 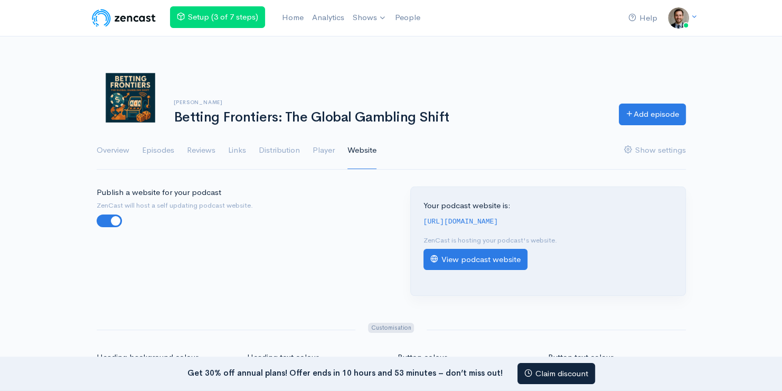 I want to click on a: Player, so click(x=324, y=151).